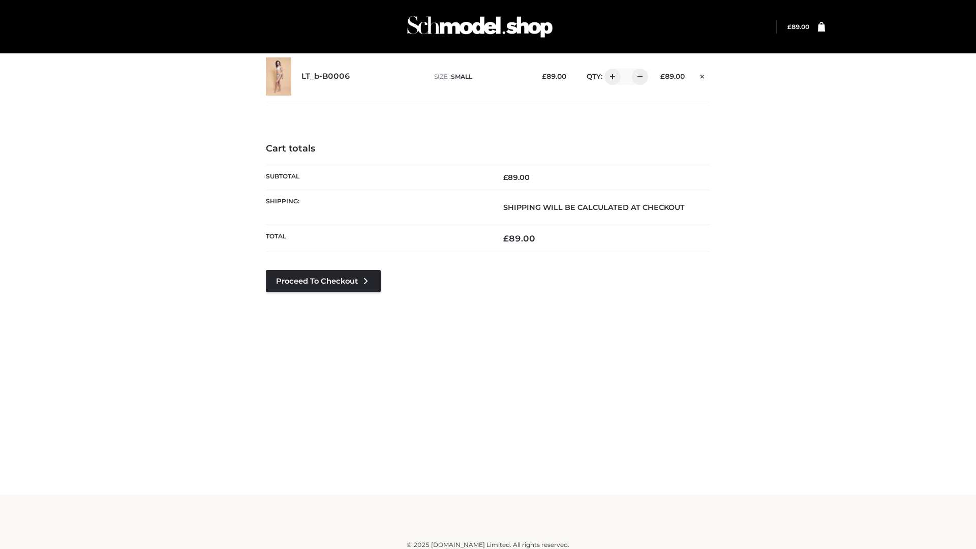 The width and height of the screenshot is (976, 549). I want to click on img: LT_b-B0006 - SMALL, so click(279, 76).